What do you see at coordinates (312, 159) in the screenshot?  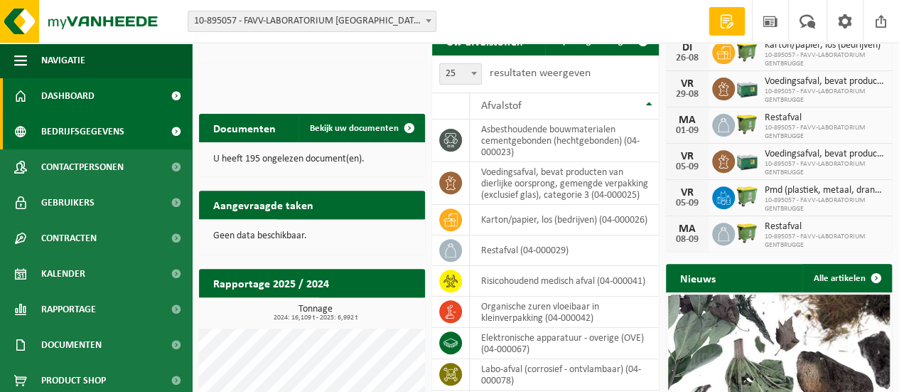 I see `p: U heeft 195 ongelezen document(en).` at bounding box center [312, 159].